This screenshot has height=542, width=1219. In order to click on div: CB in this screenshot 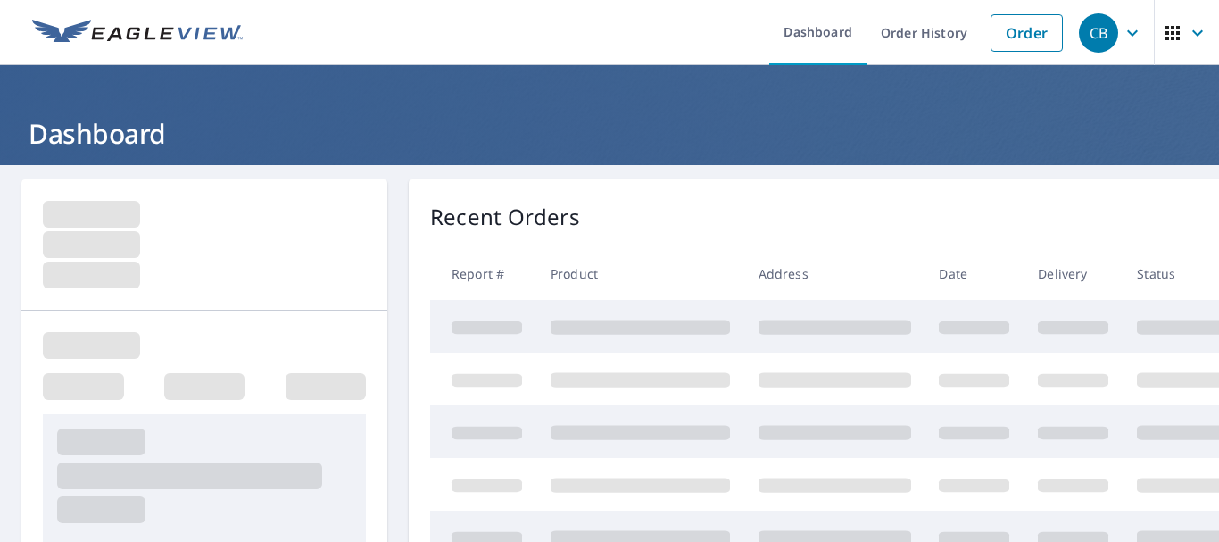, I will do `click(1098, 33)`.